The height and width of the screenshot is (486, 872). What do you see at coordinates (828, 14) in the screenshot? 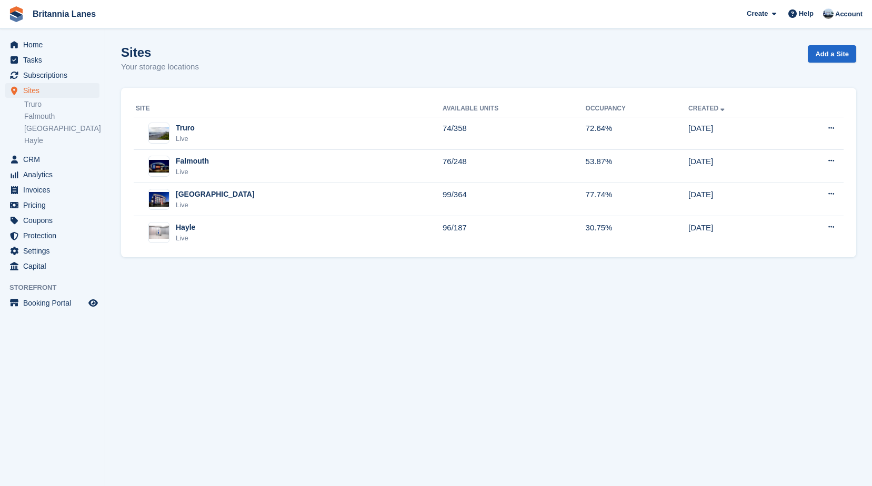
I see `img: John Millership` at bounding box center [828, 14].